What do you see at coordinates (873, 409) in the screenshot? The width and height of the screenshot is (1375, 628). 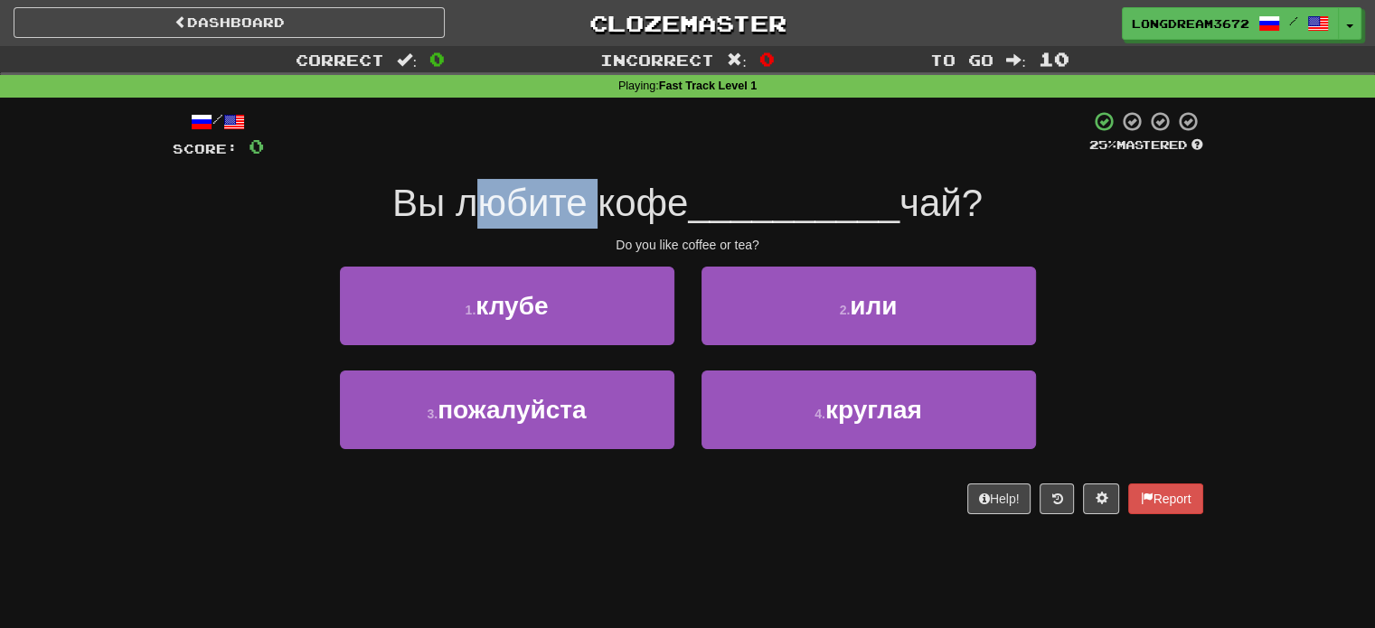 I see `span: круглая` at bounding box center [873, 409].